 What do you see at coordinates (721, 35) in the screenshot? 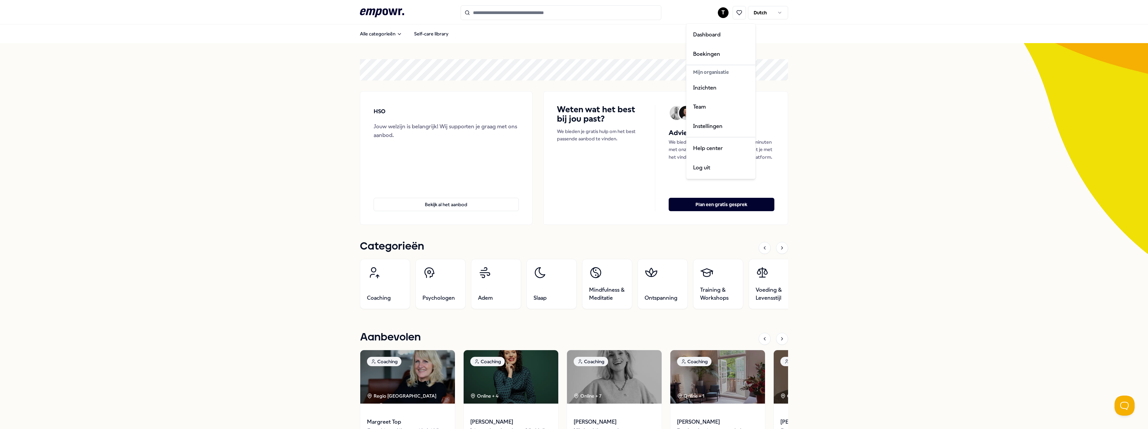
I see `div: Dashboard` at bounding box center [721, 35].